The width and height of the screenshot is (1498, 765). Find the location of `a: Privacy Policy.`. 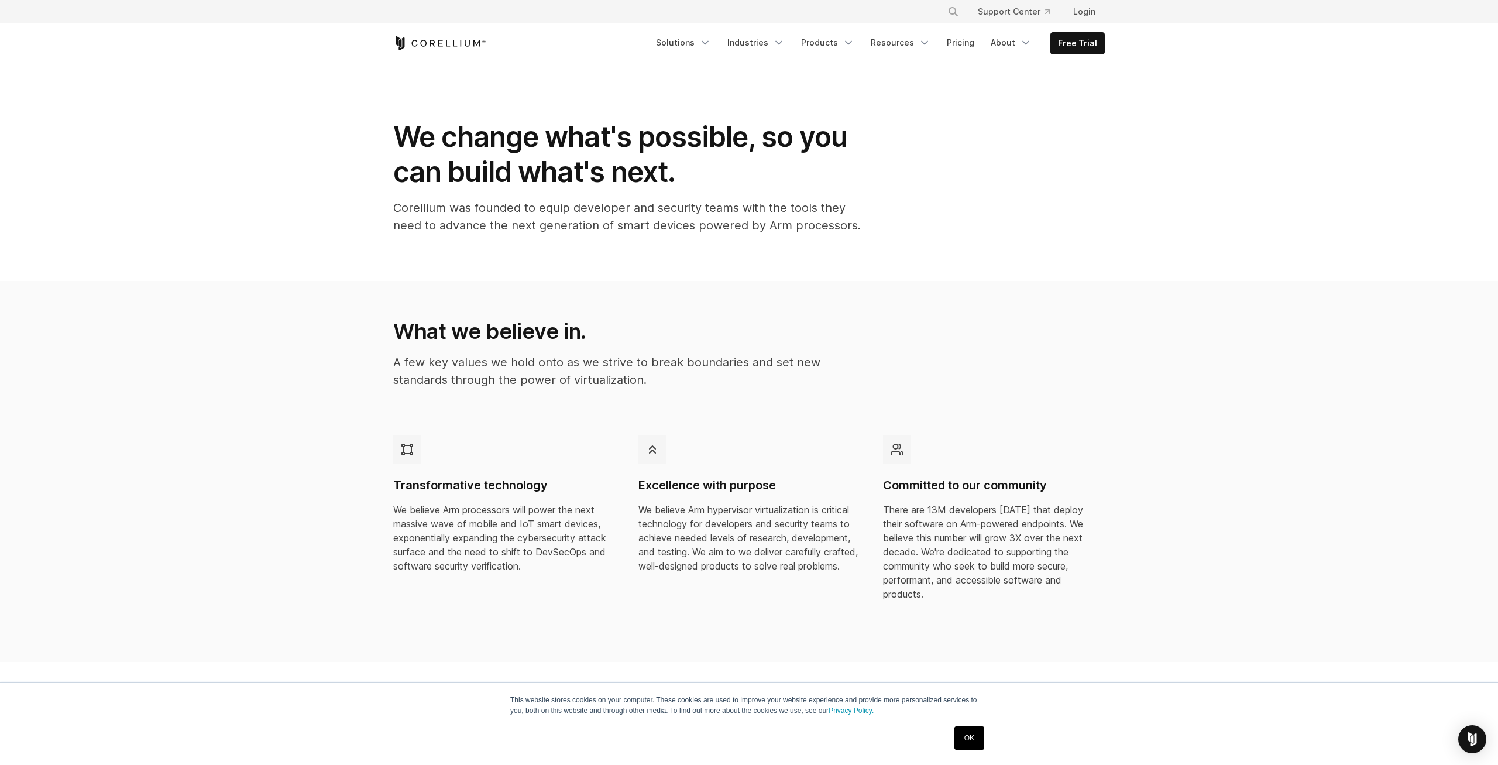

a: Privacy Policy. is located at coordinates (851, 711).